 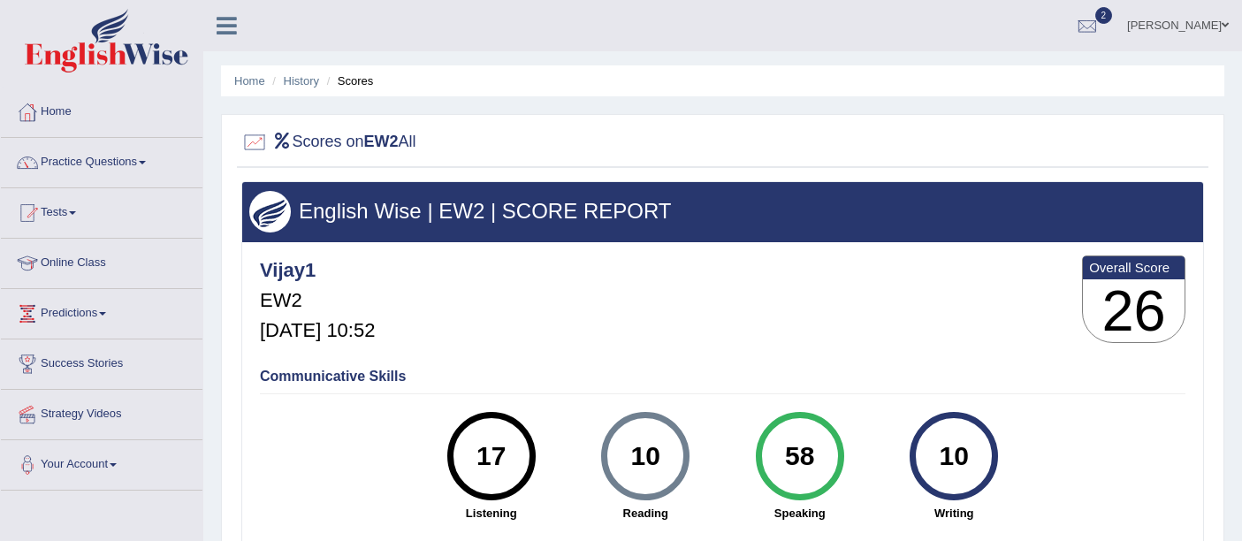 What do you see at coordinates (102, 311) in the screenshot?
I see `a: Predictions` at bounding box center [102, 311].